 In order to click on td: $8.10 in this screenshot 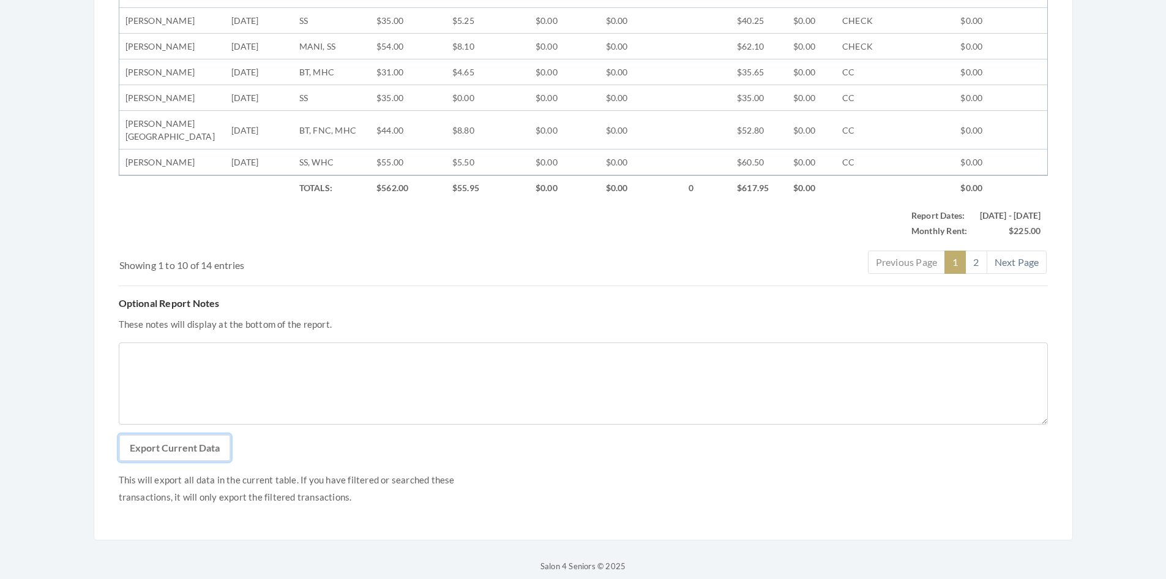, I will do `click(488, 47)`.